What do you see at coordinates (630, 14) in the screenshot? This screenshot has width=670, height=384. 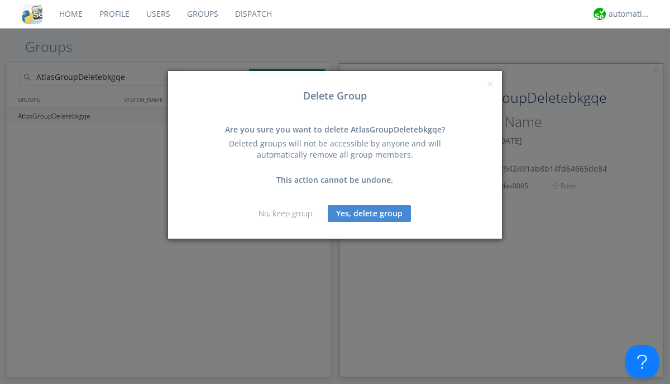 I see `div: automation+atlas` at bounding box center [630, 14].